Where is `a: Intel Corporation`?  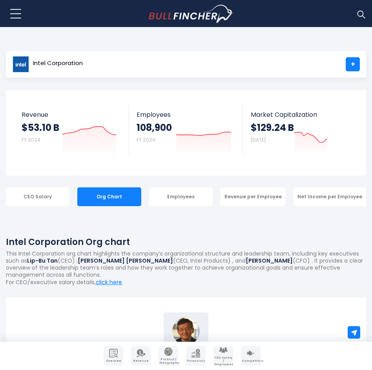 a: Intel Corporation is located at coordinates (47, 64).